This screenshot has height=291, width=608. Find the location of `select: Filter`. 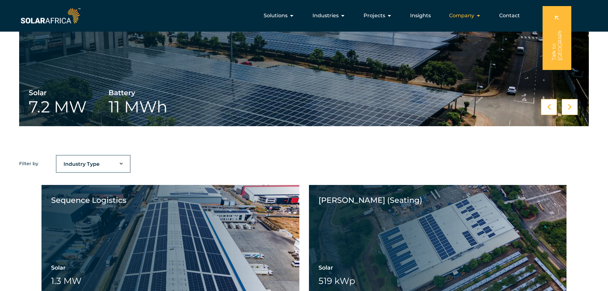

select: Filter is located at coordinates (93, 164).